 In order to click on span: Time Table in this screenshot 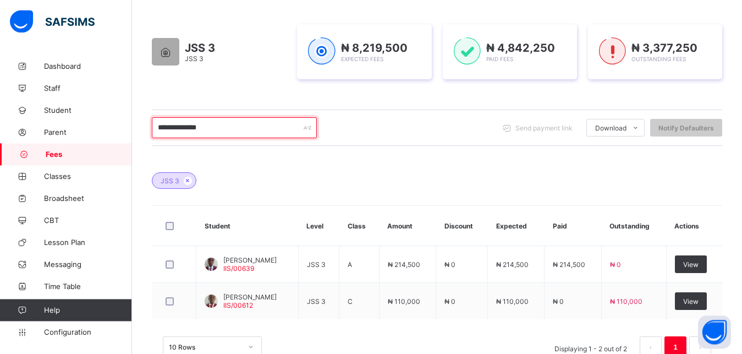, I will do `click(88, 286)`.